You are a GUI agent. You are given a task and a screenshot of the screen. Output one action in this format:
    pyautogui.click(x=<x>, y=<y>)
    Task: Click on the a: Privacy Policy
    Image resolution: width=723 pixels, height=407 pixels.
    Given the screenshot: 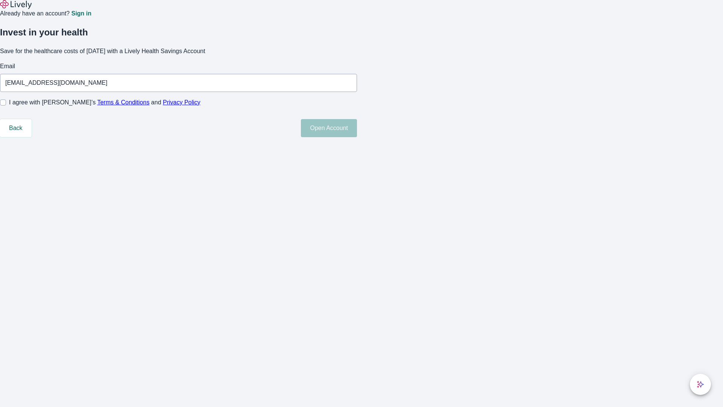 What is the action you would take?
    pyautogui.click(x=182, y=102)
    